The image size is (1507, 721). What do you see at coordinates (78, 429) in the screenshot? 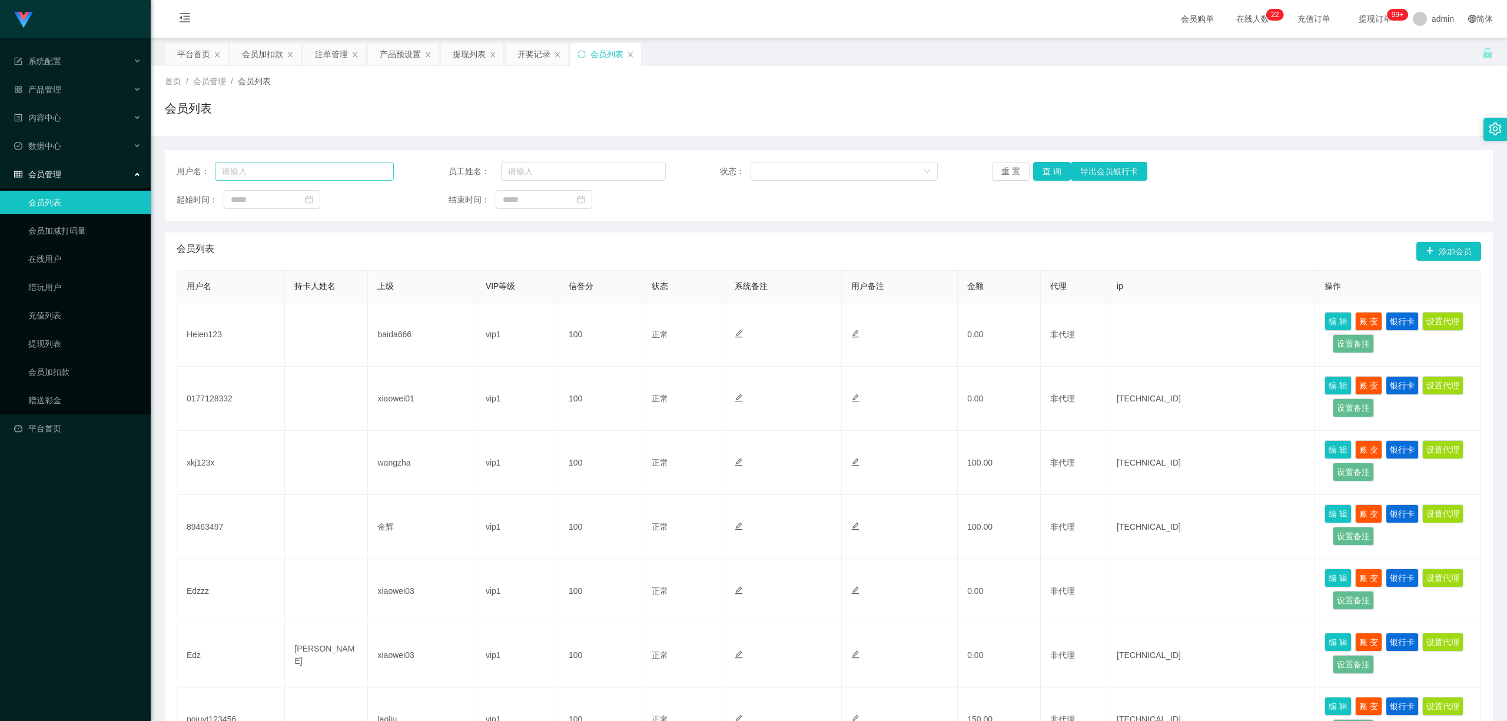
I see `a: 图标: dashboard平台首页` at bounding box center [78, 429].